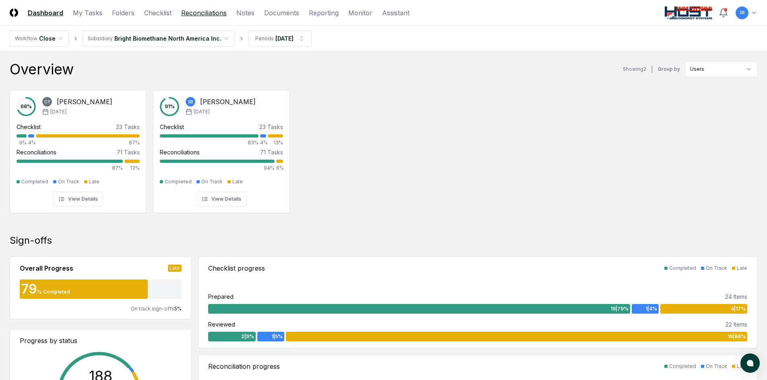 This screenshot has height=380, width=767. I want to click on div: Reconciliation progress, so click(244, 367).